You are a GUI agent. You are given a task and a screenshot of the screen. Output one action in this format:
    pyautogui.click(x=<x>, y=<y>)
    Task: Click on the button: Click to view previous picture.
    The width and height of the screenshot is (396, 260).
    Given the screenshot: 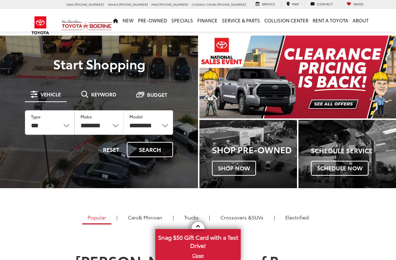 What is the action you would take?
    pyautogui.click(x=214, y=77)
    